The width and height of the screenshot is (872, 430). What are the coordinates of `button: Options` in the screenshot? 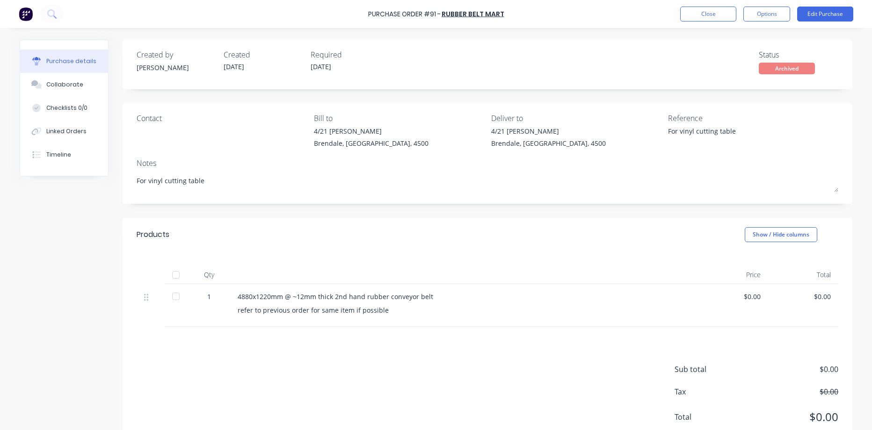 It's located at (767, 14).